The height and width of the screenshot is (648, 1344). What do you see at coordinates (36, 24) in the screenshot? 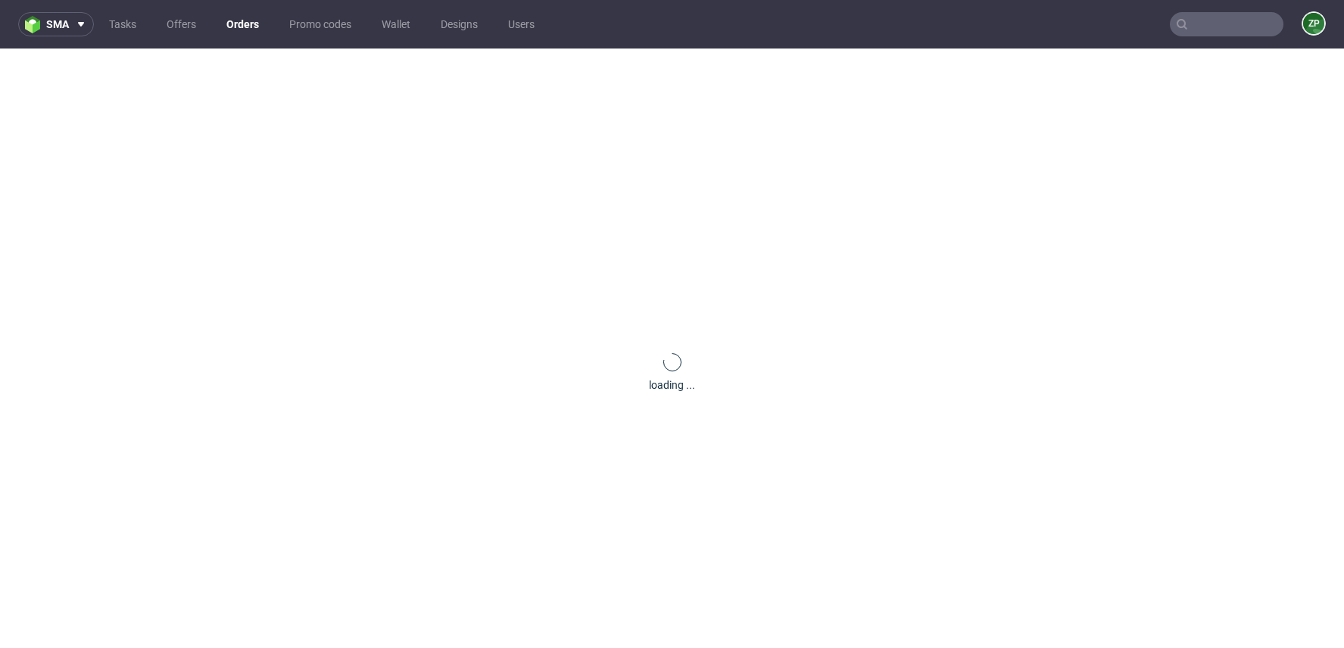
I see `img: logo` at bounding box center [36, 24].